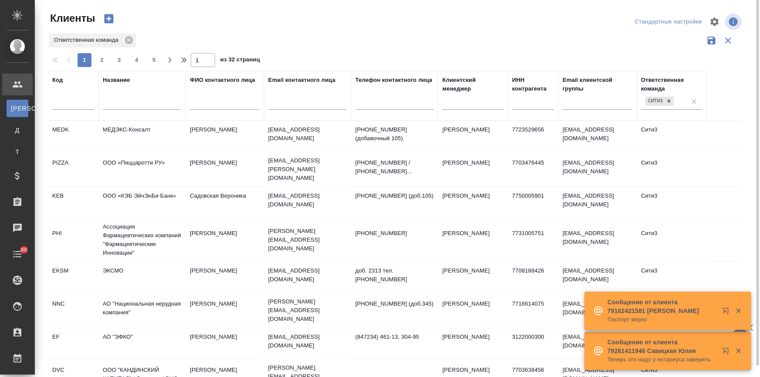 The image size is (760, 377). Describe the element at coordinates (73, 169) in the screenshot. I see `td: PIZZA` at that location.